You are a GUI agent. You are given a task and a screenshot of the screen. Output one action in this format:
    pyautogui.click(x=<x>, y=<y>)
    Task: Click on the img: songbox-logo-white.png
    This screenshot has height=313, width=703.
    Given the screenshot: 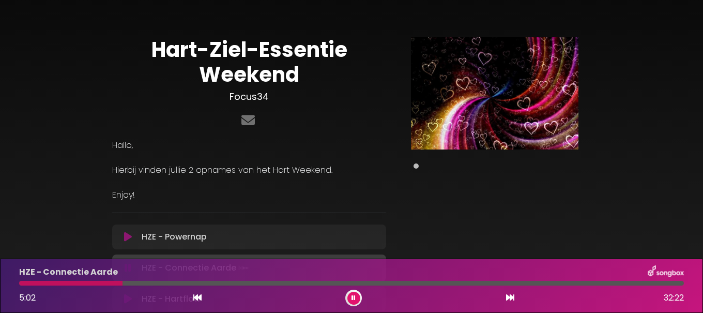 What is the action you would take?
    pyautogui.click(x=666, y=272)
    